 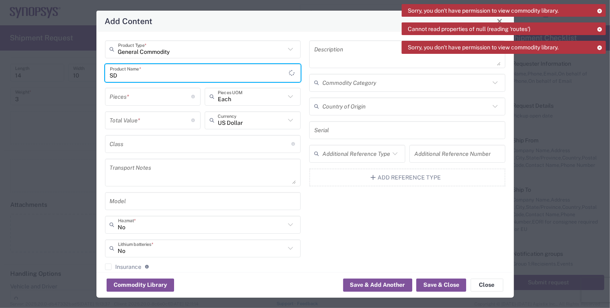 I want to click on button: Commodity Library, so click(x=140, y=285).